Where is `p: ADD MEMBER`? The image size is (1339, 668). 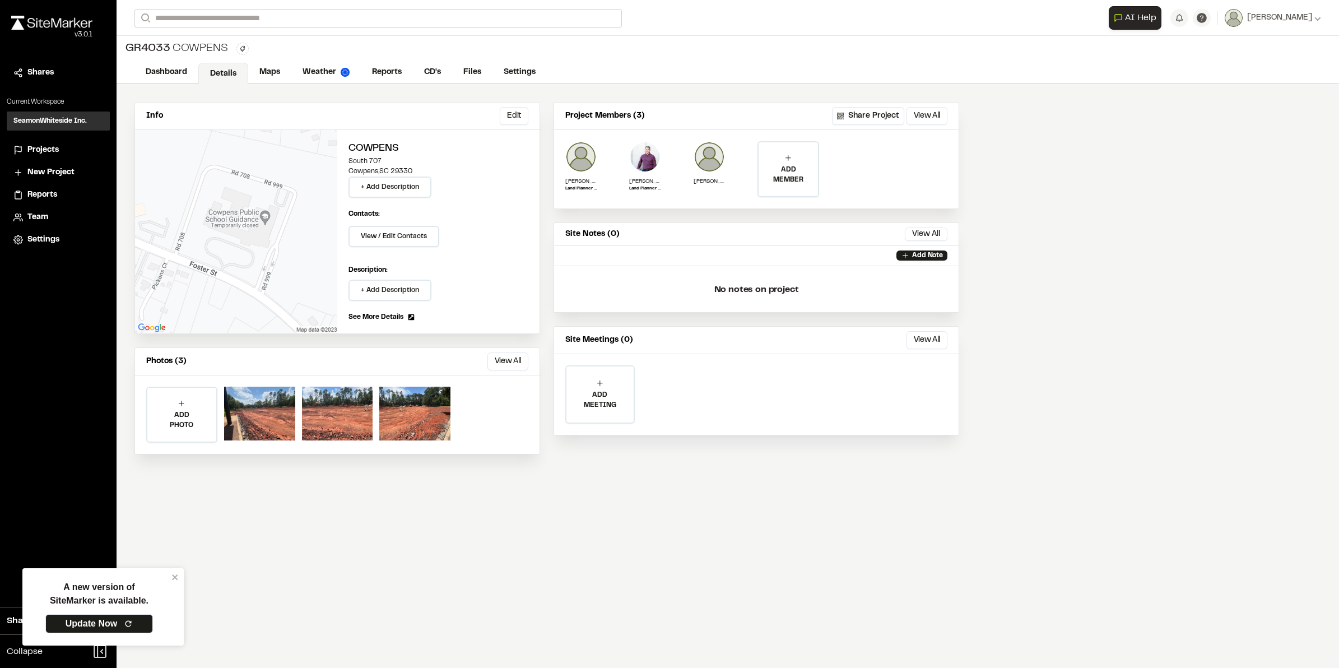 p: ADD MEMBER is located at coordinates (788, 175).